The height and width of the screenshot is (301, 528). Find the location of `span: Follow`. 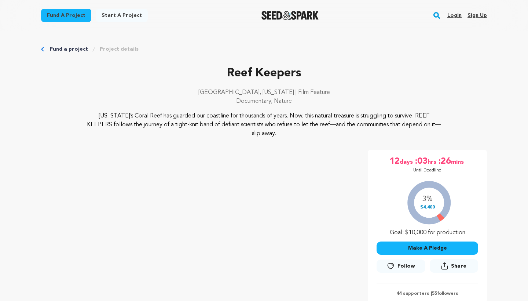

span: Follow is located at coordinates (406, 266).